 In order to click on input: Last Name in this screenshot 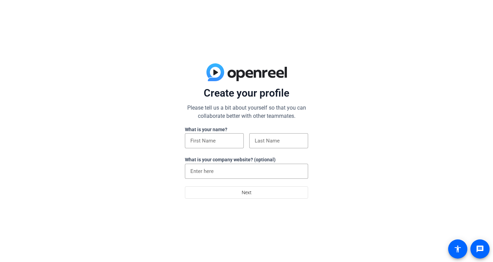, I will do `click(279, 141)`.